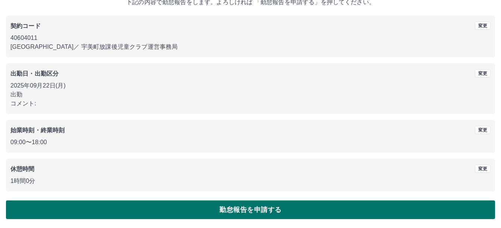 This screenshot has height=228, width=501. What do you see at coordinates (22, 169) in the screenshot?
I see `b: 休憩時間` at bounding box center [22, 169].